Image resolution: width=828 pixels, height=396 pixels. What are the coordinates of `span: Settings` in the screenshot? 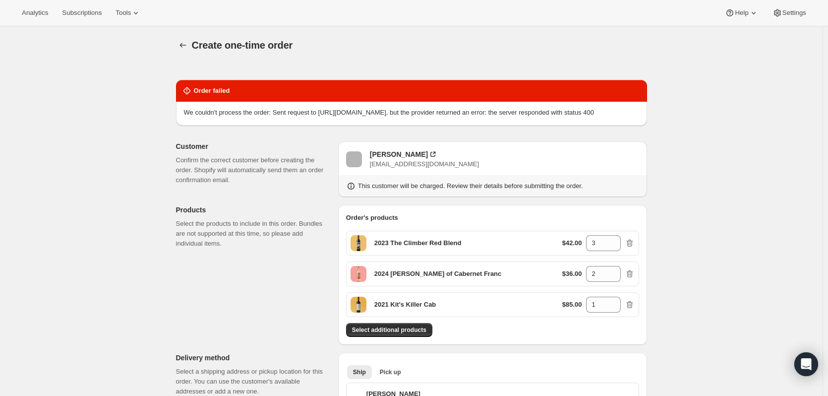 It's located at (794, 13).